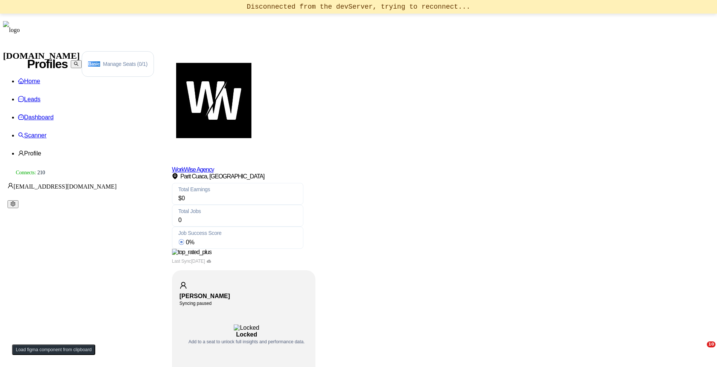  Describe the element at coordinates (186, 242) in the screenshot. I see `span: 0 %` at that location.